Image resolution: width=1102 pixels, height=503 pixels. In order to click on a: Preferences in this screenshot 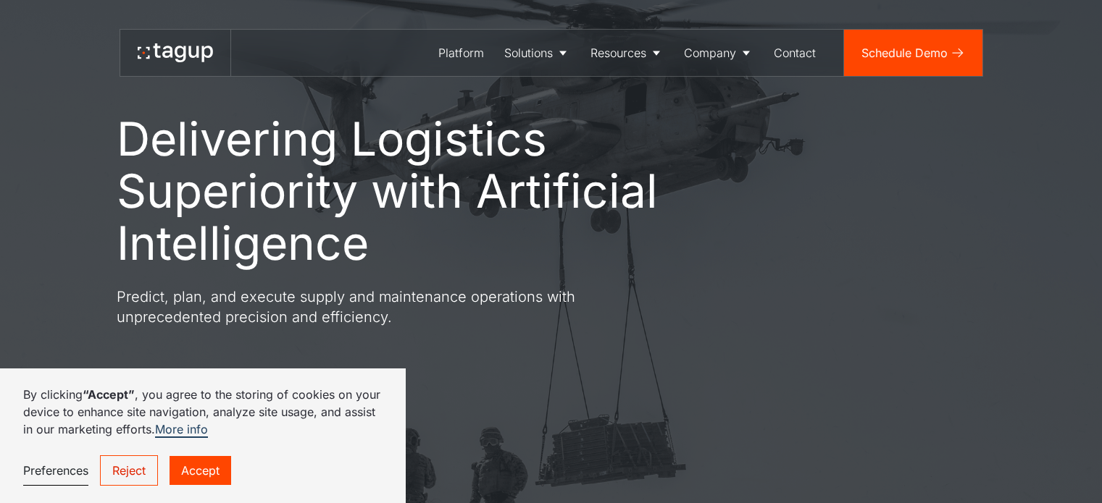, I will do `click(56, 471)`.